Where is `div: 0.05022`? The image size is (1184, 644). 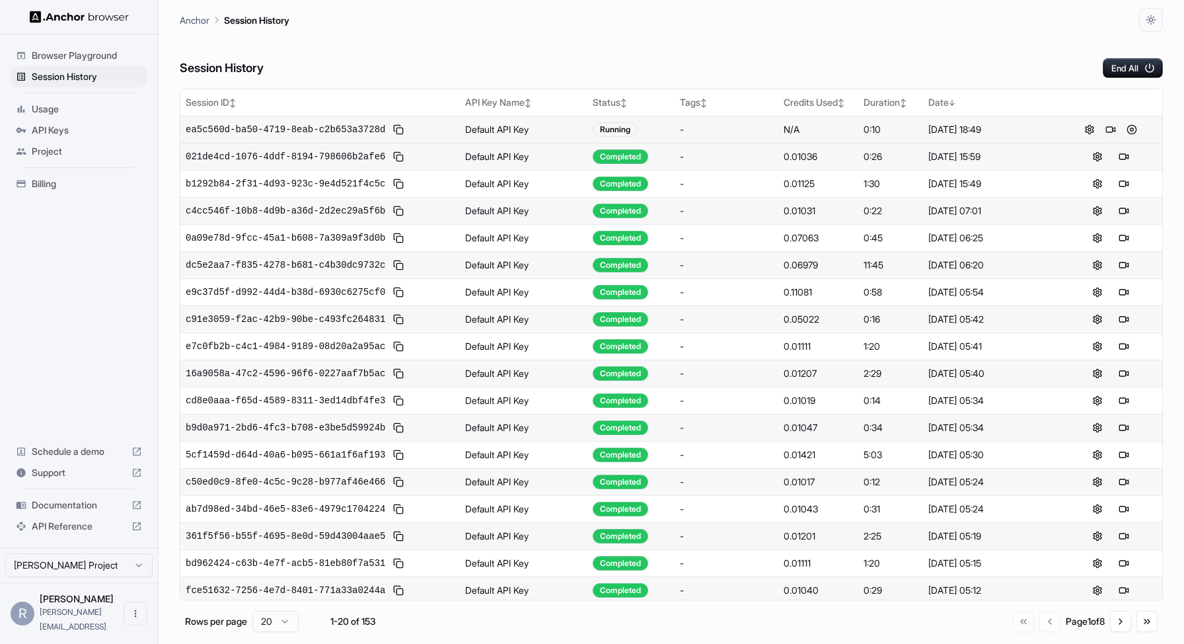
div: 0.05022 is located at coordinates (818, 319).